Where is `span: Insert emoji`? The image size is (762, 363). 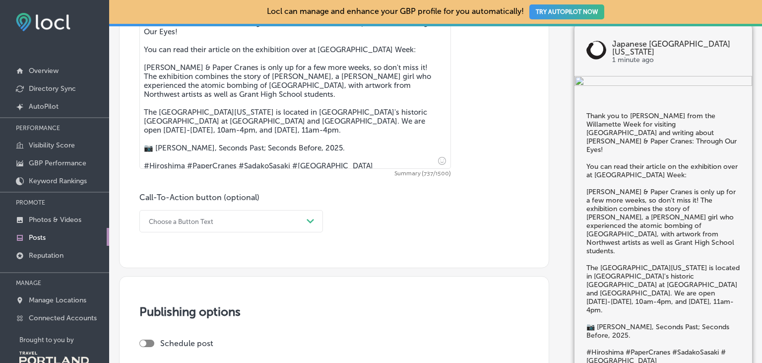 span: Insert emoji is located at coordinates (440, 160).